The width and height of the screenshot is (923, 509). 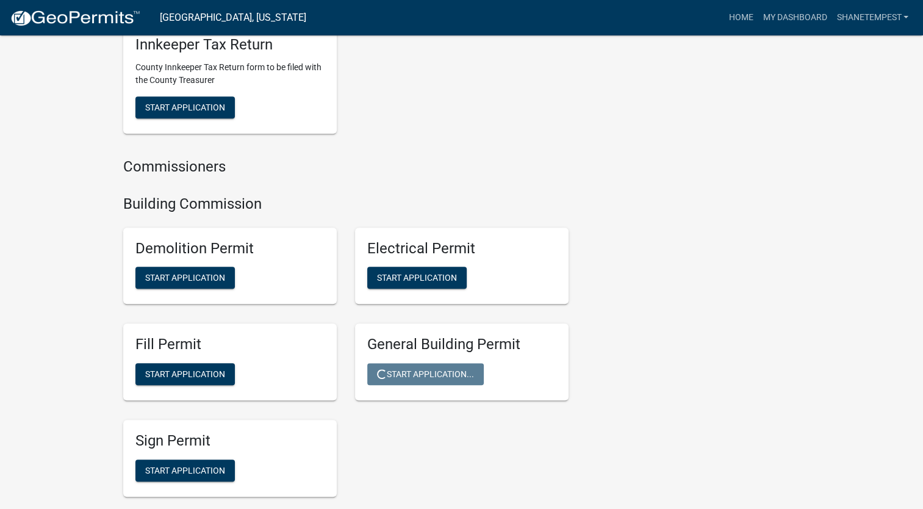 I want to click on h5: Demolition Permit, so click(x=230, y=248).